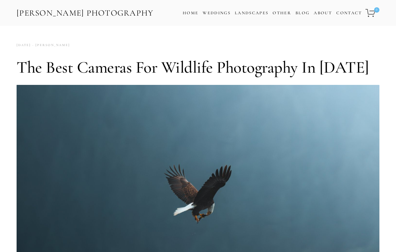 This screenshot has height=252, width=396. What do you see at coordinates (251, 13) in the screenshot?
I see `a: Landscapes` at bounding box center [251, 13].